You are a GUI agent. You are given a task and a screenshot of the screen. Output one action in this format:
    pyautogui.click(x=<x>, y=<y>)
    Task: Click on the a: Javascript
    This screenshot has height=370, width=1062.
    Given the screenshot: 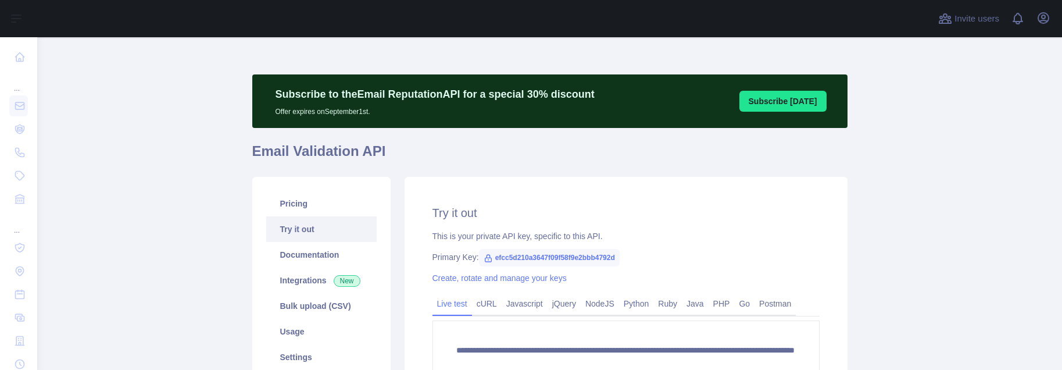 What is the action you would take?
    pyautogui.click(x=524, y=303)
    